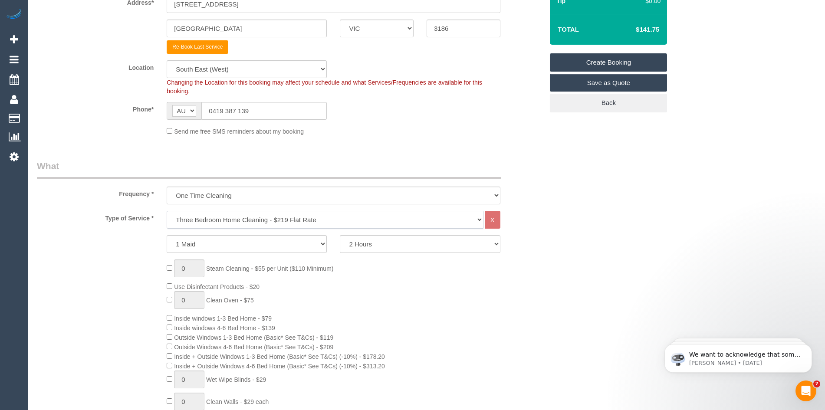 The image size is (825, 410). What do you see at coordinates (87, 33) in the screenshot?
I see `div: message notification from Ellie, 2w ago. We want to acknowledge that some users may be experienci...` at bounding box center [87, 33].